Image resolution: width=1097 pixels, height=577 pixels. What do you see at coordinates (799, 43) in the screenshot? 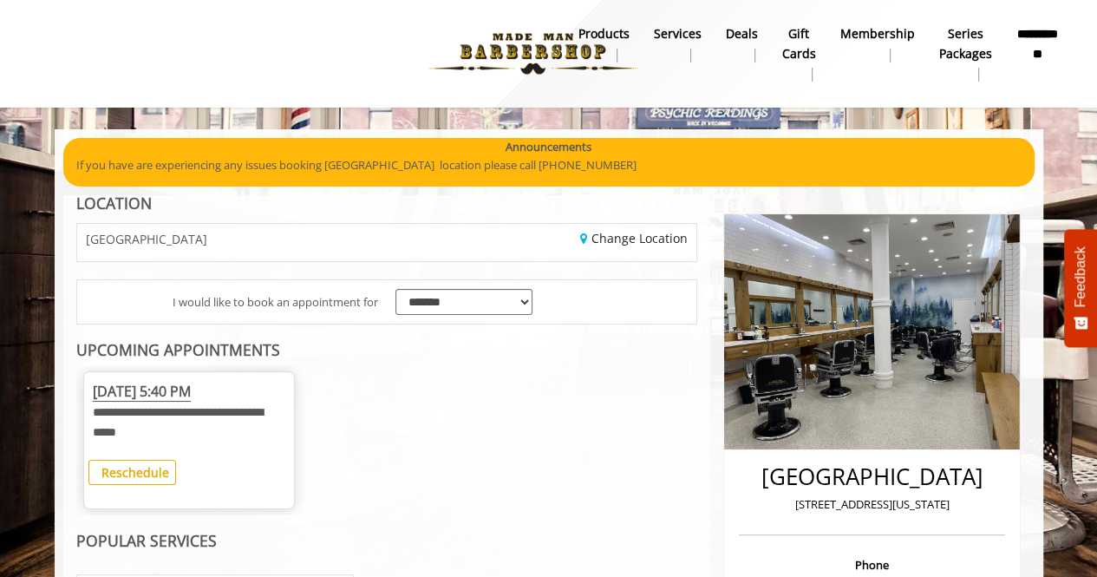
I see `b: gift cards` at bounding box center [799, 43].